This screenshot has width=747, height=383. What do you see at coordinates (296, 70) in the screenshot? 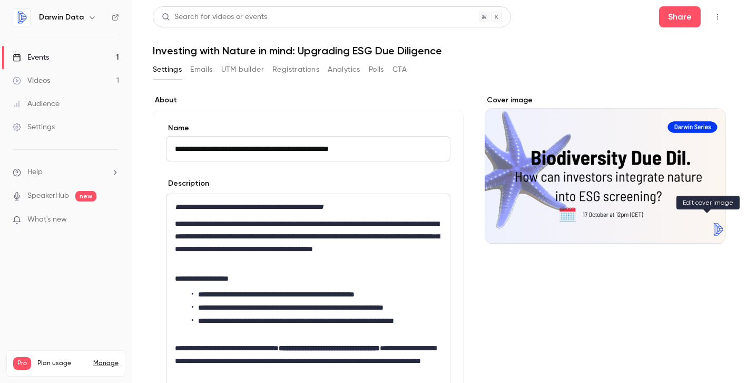
I see `button: Registrations` at bounding box center [296, 70].